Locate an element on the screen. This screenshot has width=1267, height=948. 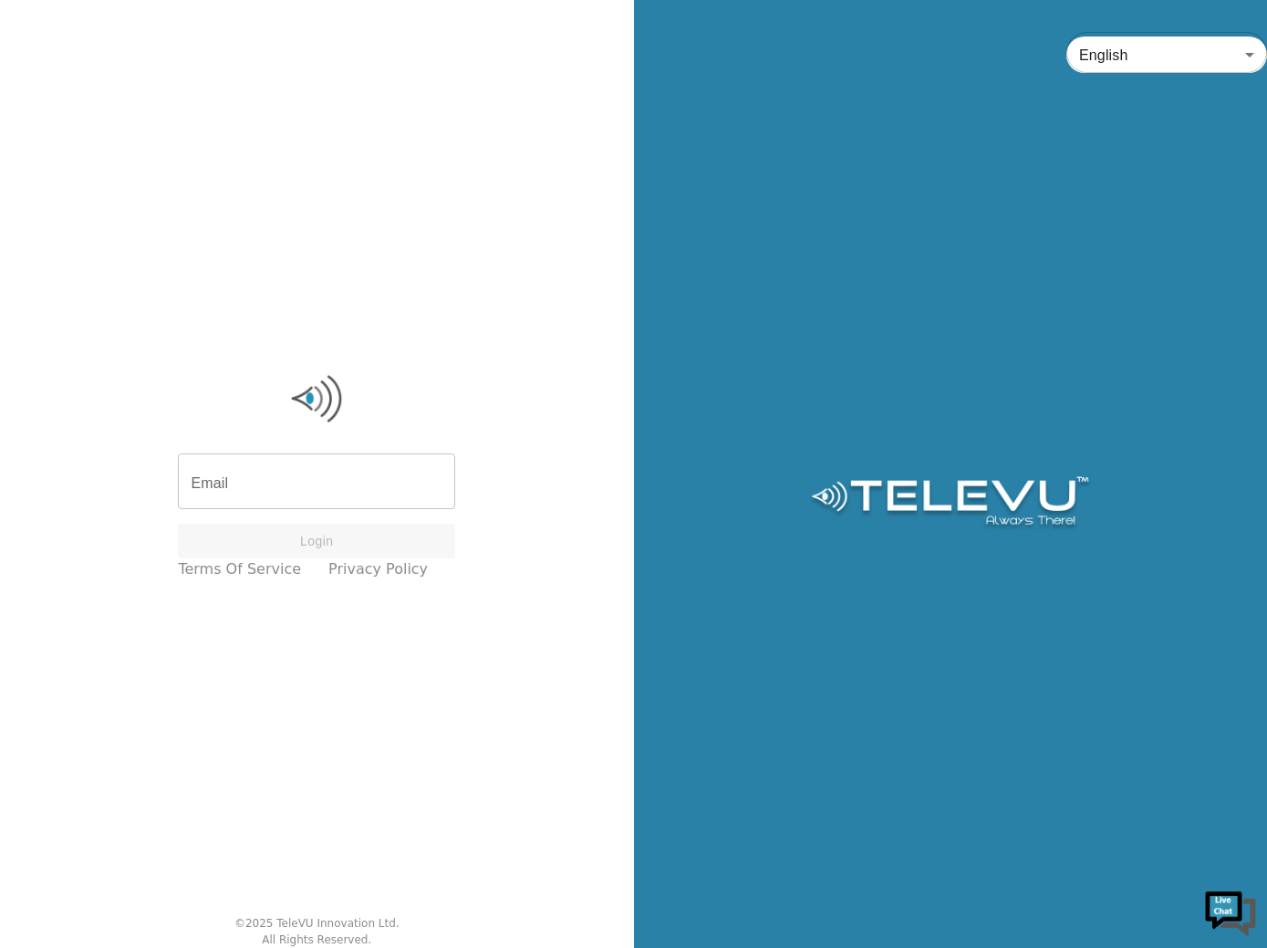
a: Terms of Service is located at coordinates (239, 569).